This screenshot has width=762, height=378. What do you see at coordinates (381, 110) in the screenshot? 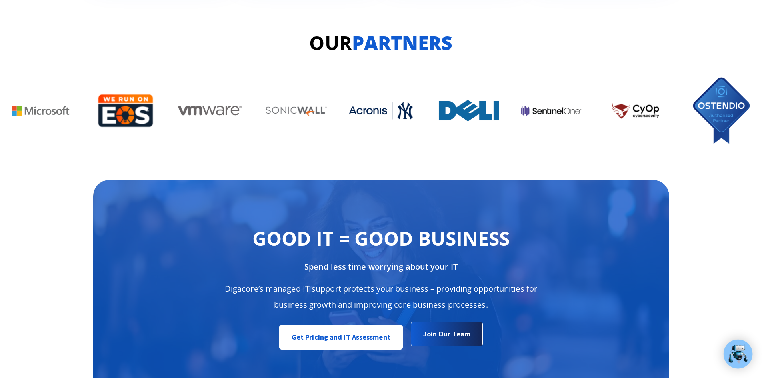
I see `div: Image Carousel` at bounding box center [381, 110].